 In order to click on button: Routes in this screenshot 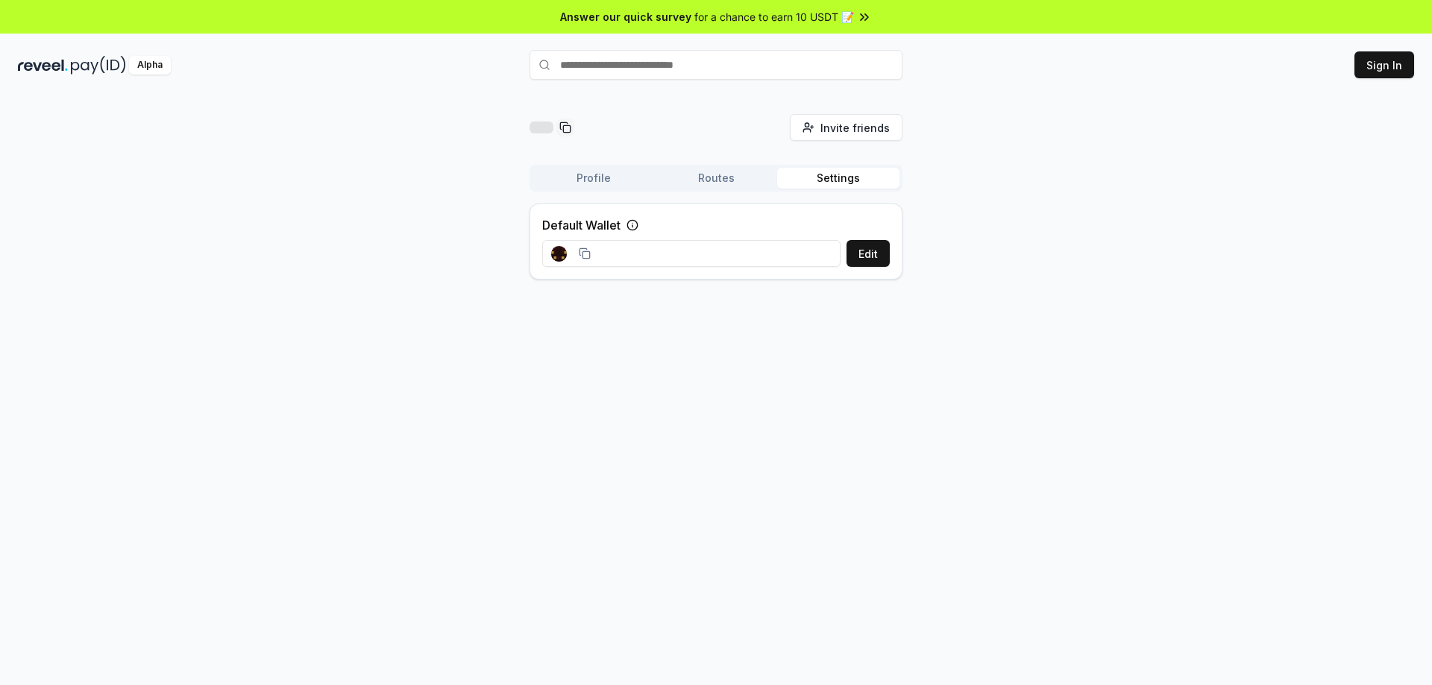, I will do `click(716, 178)`.